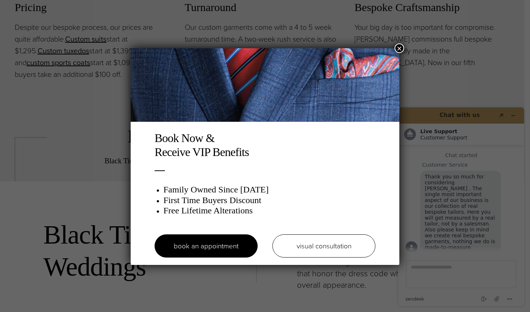 Image resolution: width=530 pixels, height=312 pixels. What do you see at coordinates (265, 145) in the screenshot?
I see `h2: Book Now & Receive VIP Benefits` at bounding box center [265, 145].